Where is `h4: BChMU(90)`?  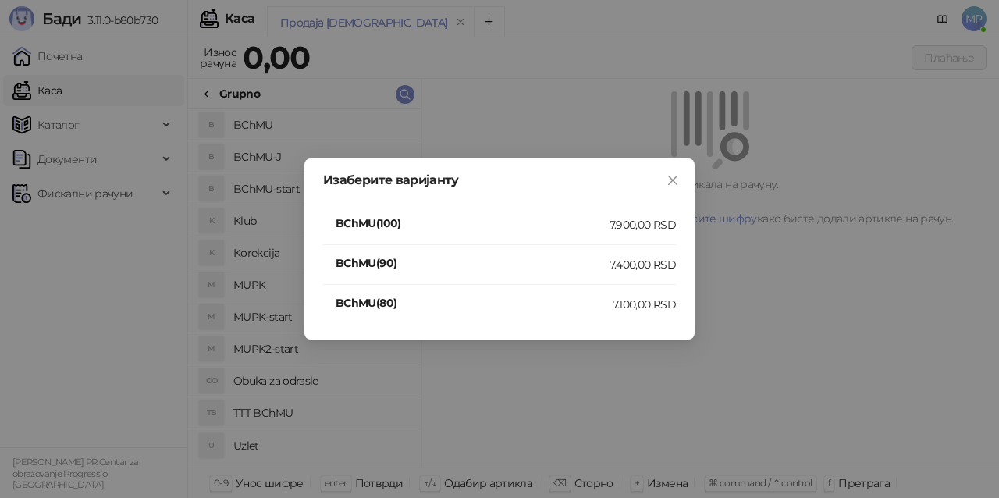
h4: BChMU(90) is located at coordinates (472, 263).